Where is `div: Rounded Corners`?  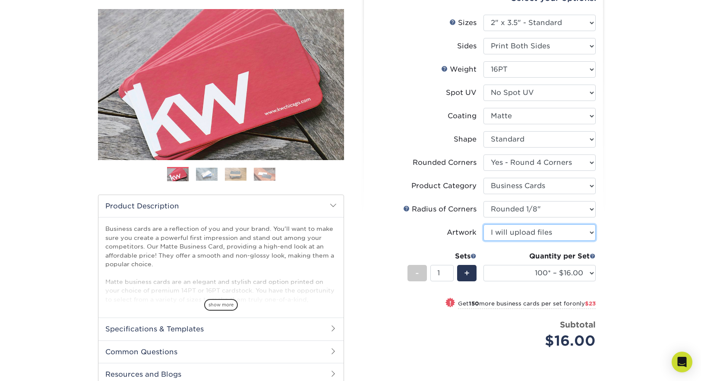
div: Rounded Corners is located at coordinates (445, 163).